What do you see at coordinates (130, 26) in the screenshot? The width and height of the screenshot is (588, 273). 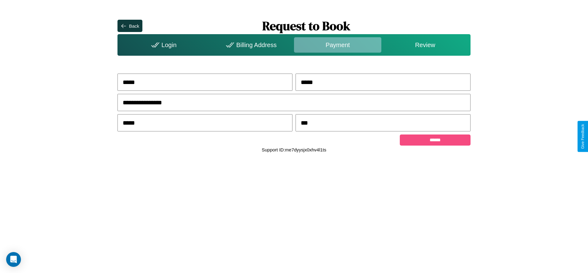 I see `button: Back` at bounding box center [130, 26].